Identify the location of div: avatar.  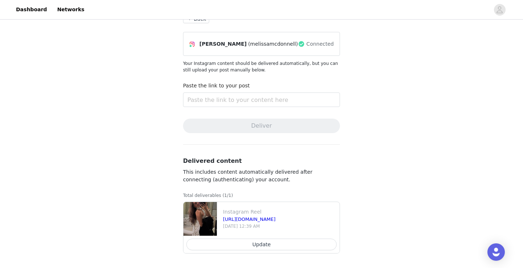
(499, 10).